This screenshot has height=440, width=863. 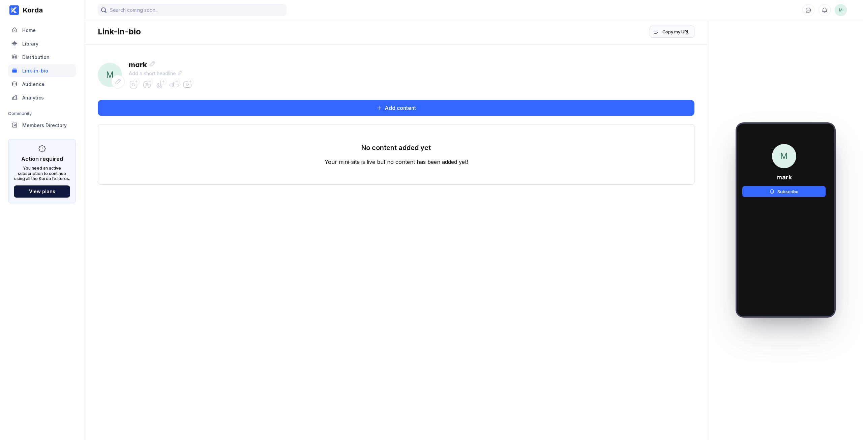 I want to click on a: M, so click(x=841, y=10).